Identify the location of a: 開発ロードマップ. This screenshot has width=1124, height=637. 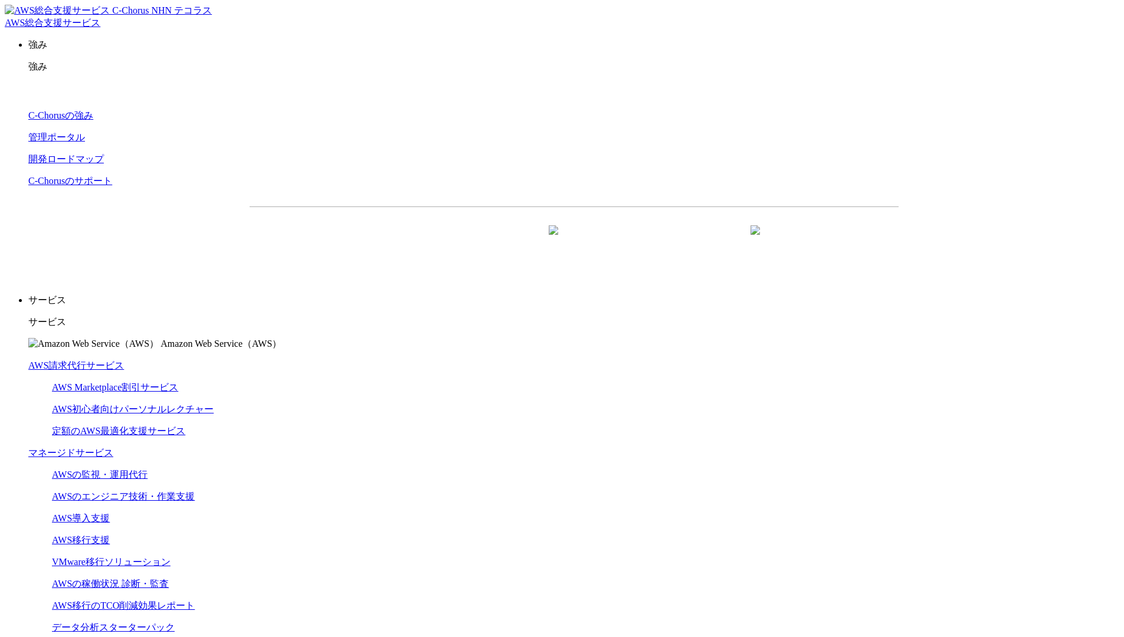
(66, 159).